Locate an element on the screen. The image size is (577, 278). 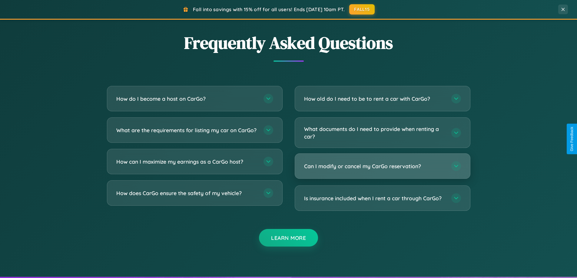
h3: How do I become a host on CarGo? is located at coordinates (187, 99).